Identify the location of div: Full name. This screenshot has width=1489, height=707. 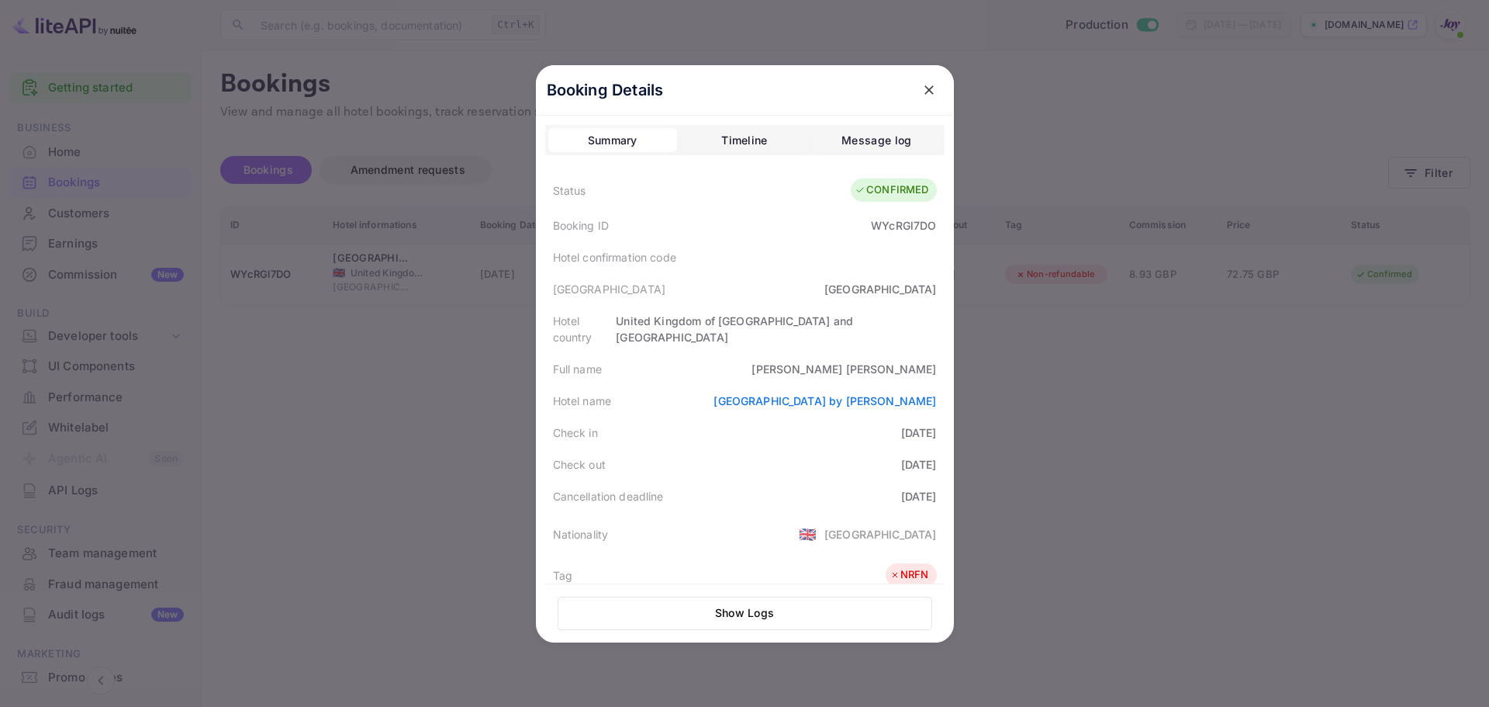
(577, 368).